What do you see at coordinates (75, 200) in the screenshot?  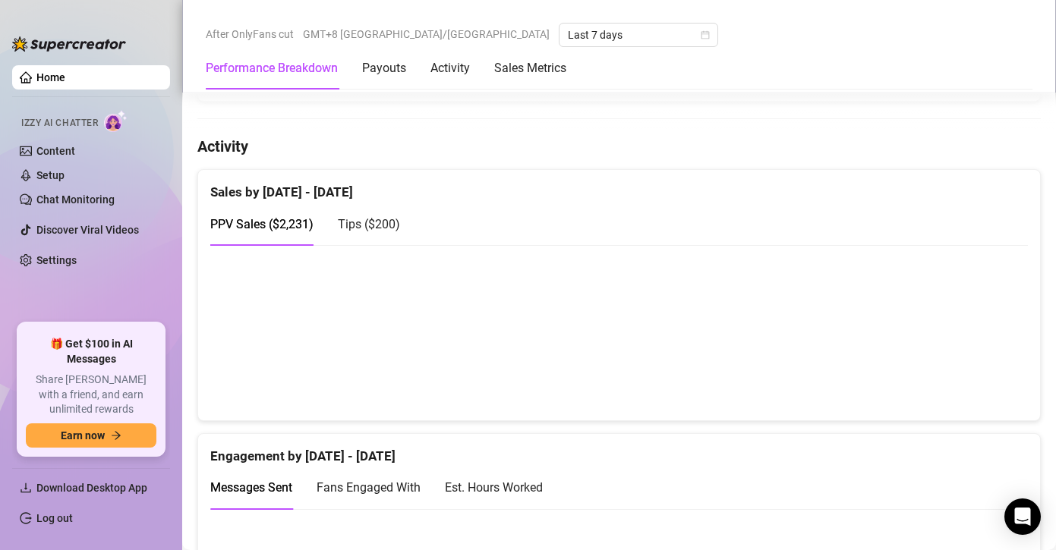 I see `a: Chat Monitoring` at bounding box center [75, 200].